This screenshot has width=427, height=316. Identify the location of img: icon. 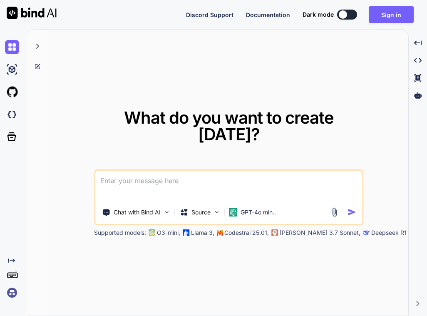
(352, 212).